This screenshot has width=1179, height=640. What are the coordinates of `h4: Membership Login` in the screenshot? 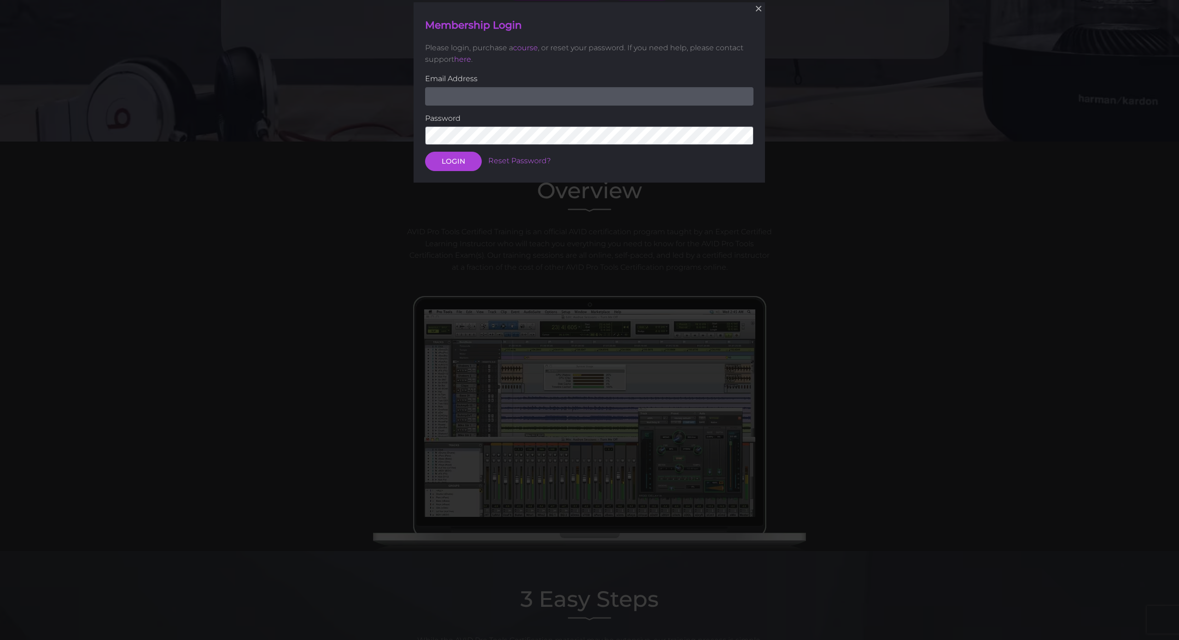 It's located at (589, 25).